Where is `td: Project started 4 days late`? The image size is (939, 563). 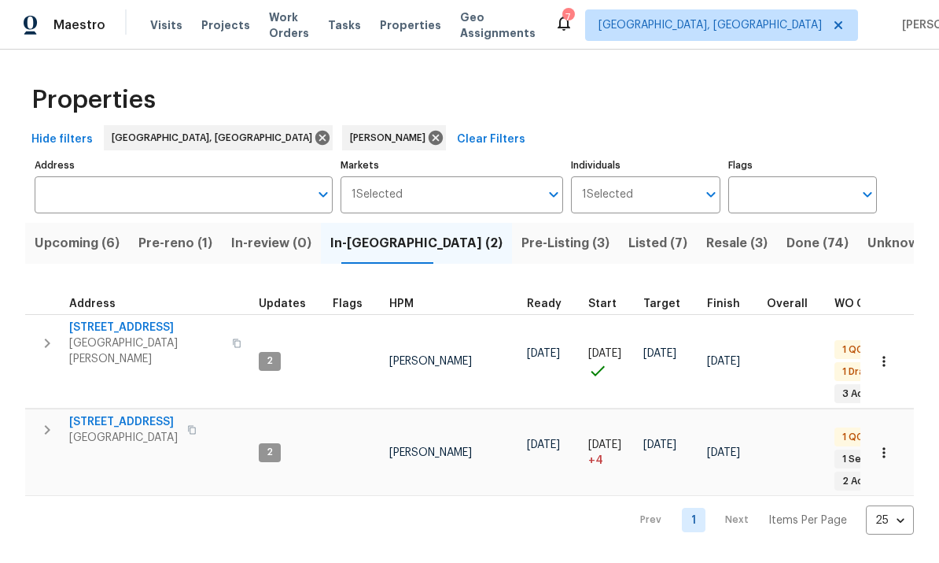
td: Project started 4 days late is located at coordinates (610, 452).